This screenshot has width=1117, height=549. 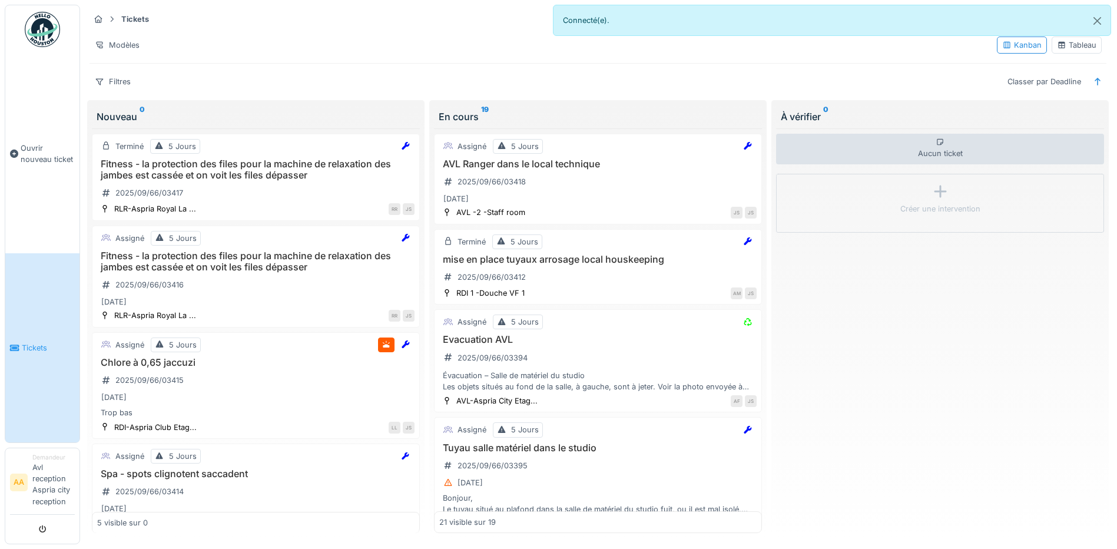 What do you see at coordinates (737, 293) in the screenshot?
I see `div: AM` at bounding box center [737, 293].